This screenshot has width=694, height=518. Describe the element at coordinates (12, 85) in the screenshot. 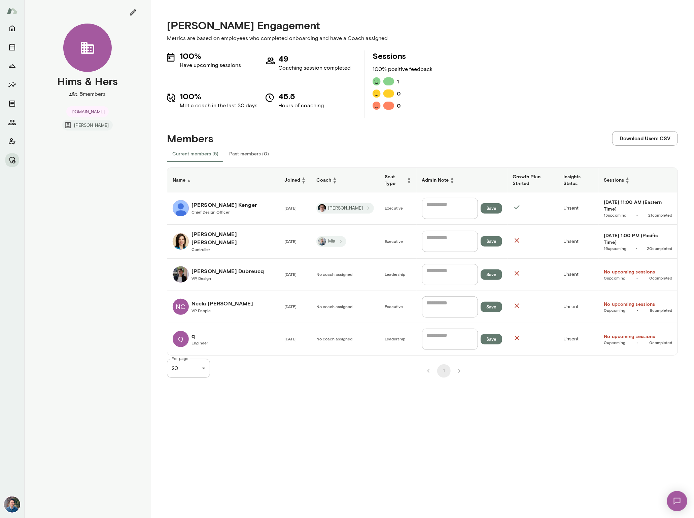

I see `button: Insights` at that location.